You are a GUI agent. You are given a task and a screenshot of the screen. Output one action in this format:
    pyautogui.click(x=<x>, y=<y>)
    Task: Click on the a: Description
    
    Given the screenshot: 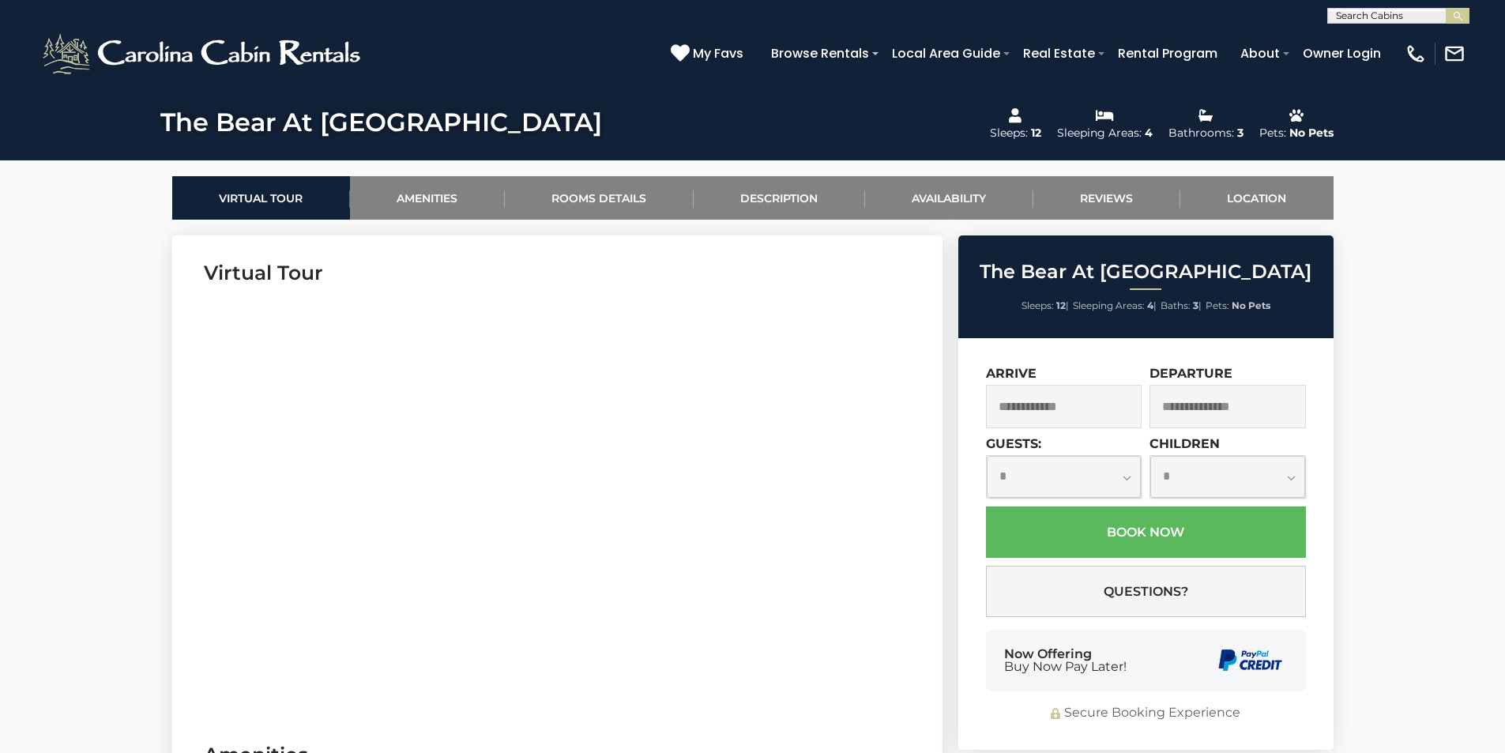 What is the action you would take?
    pyautogui.click(x=779, y=198)
    